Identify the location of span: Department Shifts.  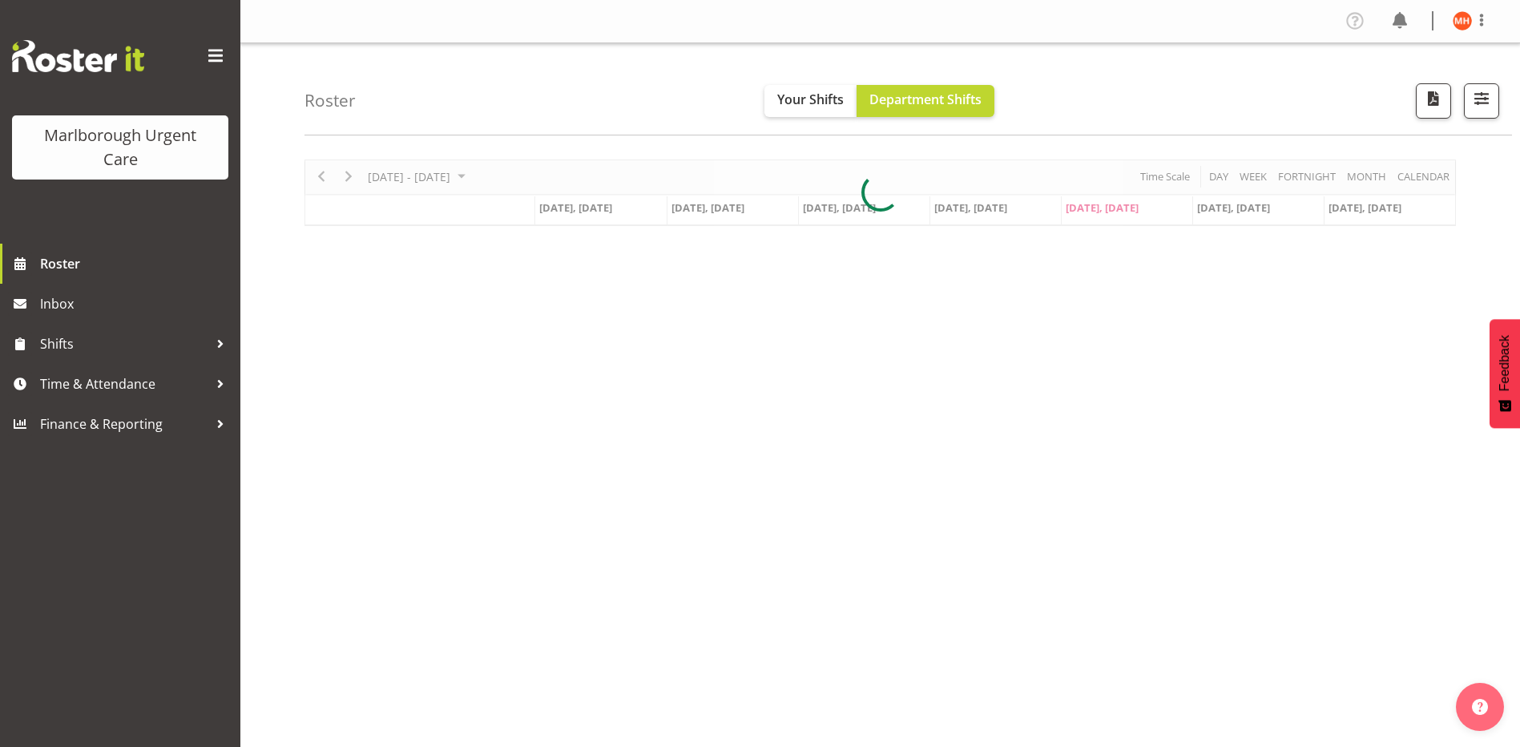
(926, 99).